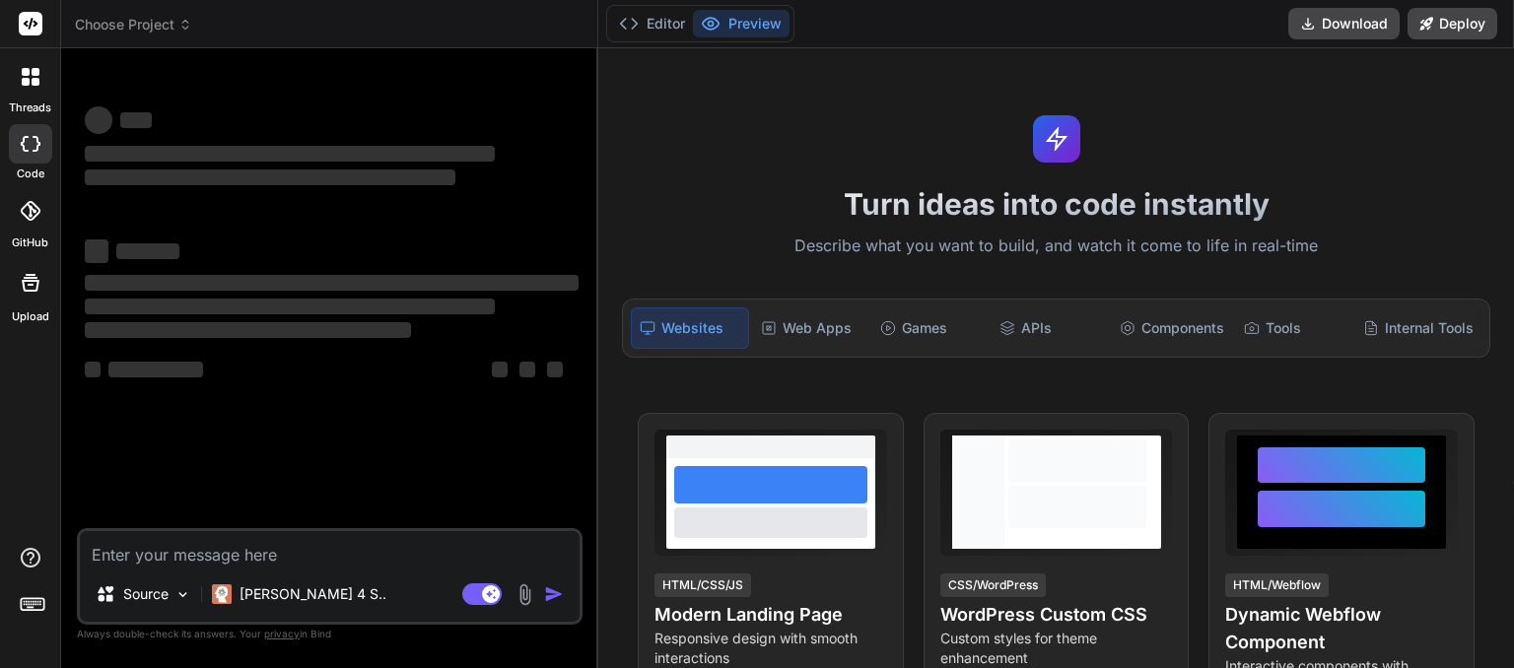  I want to click on button: Download, so click(1343, 24).